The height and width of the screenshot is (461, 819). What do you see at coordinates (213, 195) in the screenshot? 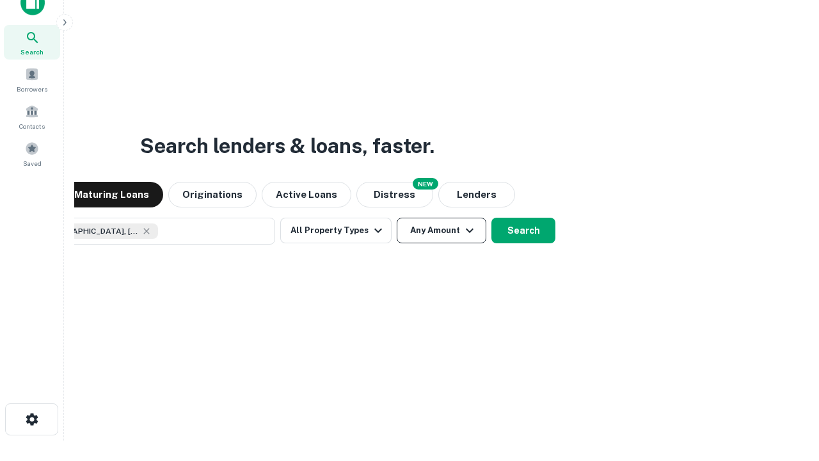
I see `button: Originations` at bounding box center [213, 195].